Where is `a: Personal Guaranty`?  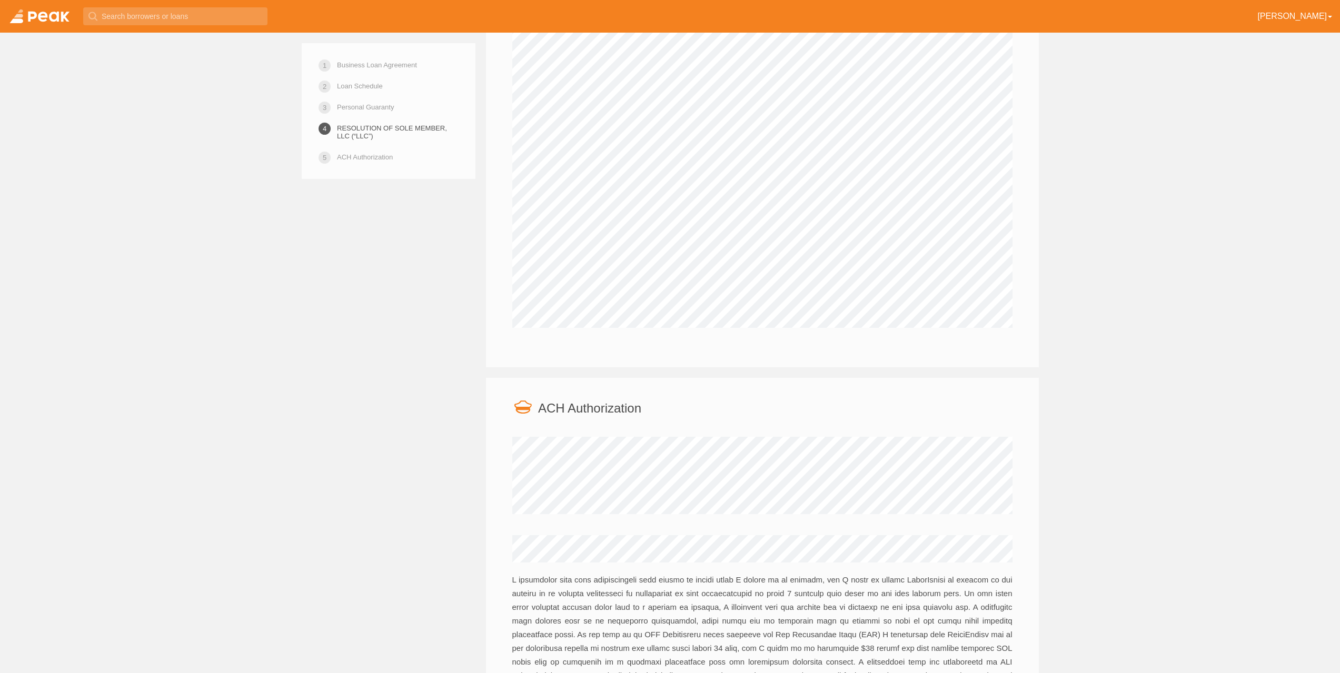 a: Personal Guaranty is located at coordinates (365, 107).